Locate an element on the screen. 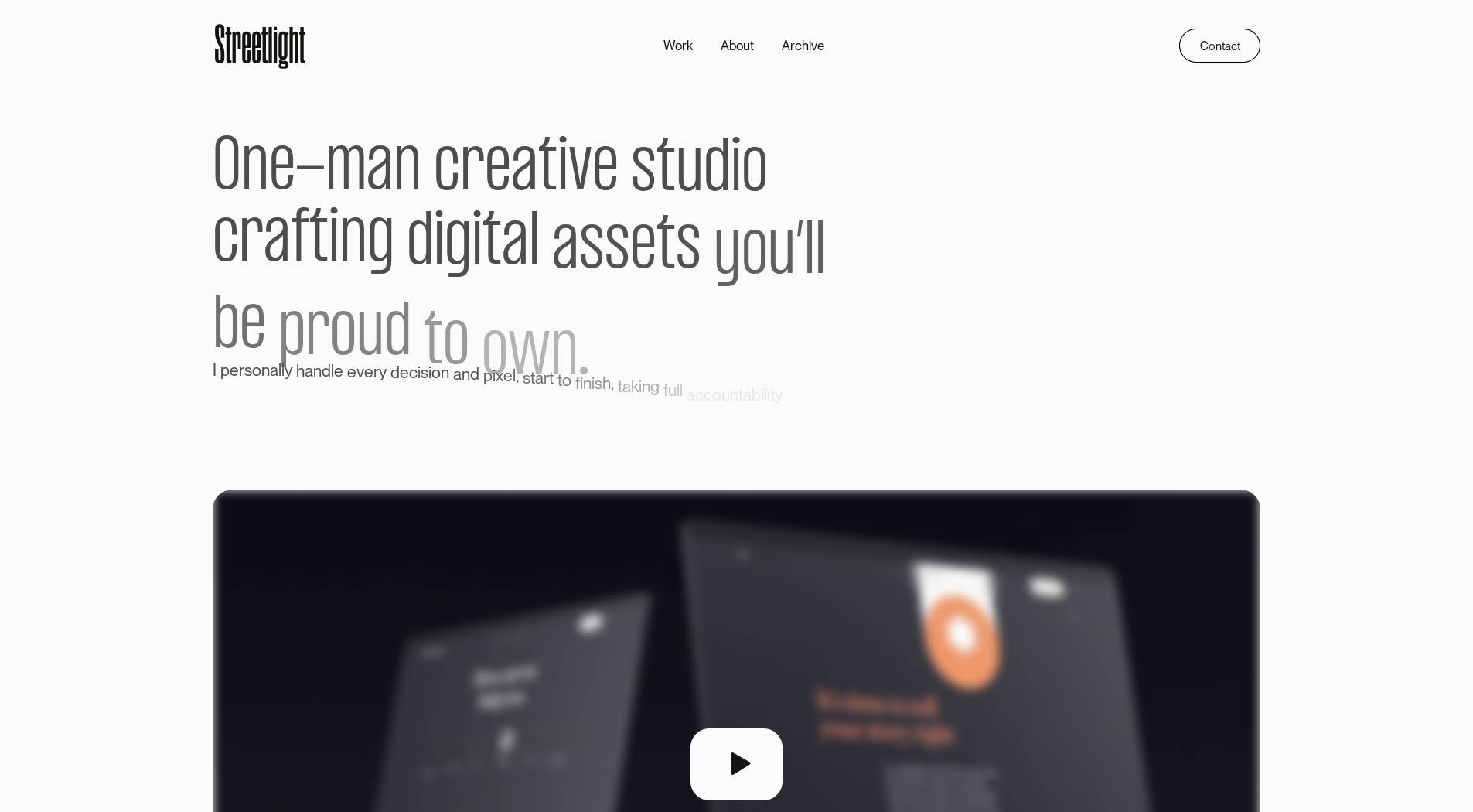 The image size is (1473, 812). div: Work is located at coordinates (678, 46).